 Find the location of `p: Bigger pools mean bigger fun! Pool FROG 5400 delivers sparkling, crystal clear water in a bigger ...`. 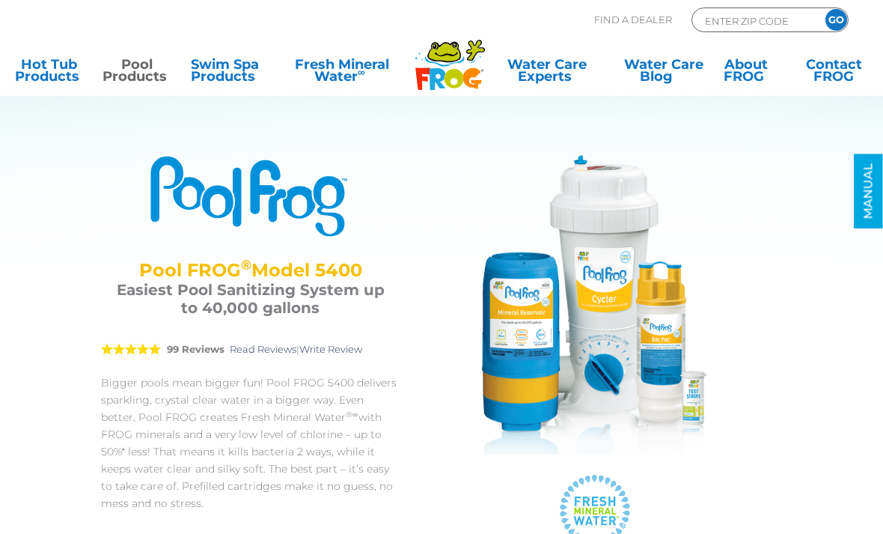

p: Bigger pools mean bigger fun! Pool FROG 5400 delivers sparkling, crystal clear water in a bigger ... is located at coordinates (250, 443).